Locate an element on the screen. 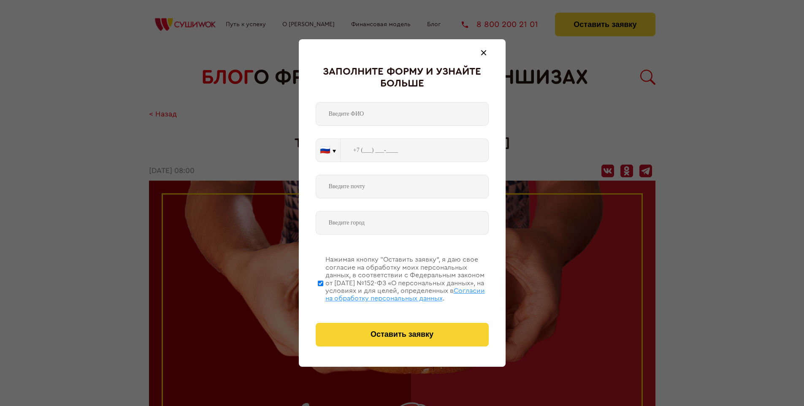 The width and height of the screenshot is (804, 406). div: Заполните форму и узнайте больше is located at coordinates (402, 78).